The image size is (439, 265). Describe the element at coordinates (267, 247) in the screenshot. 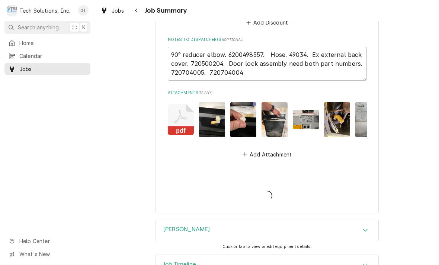

I see `span: Click or tap to view or edit equipment details.` at that location.